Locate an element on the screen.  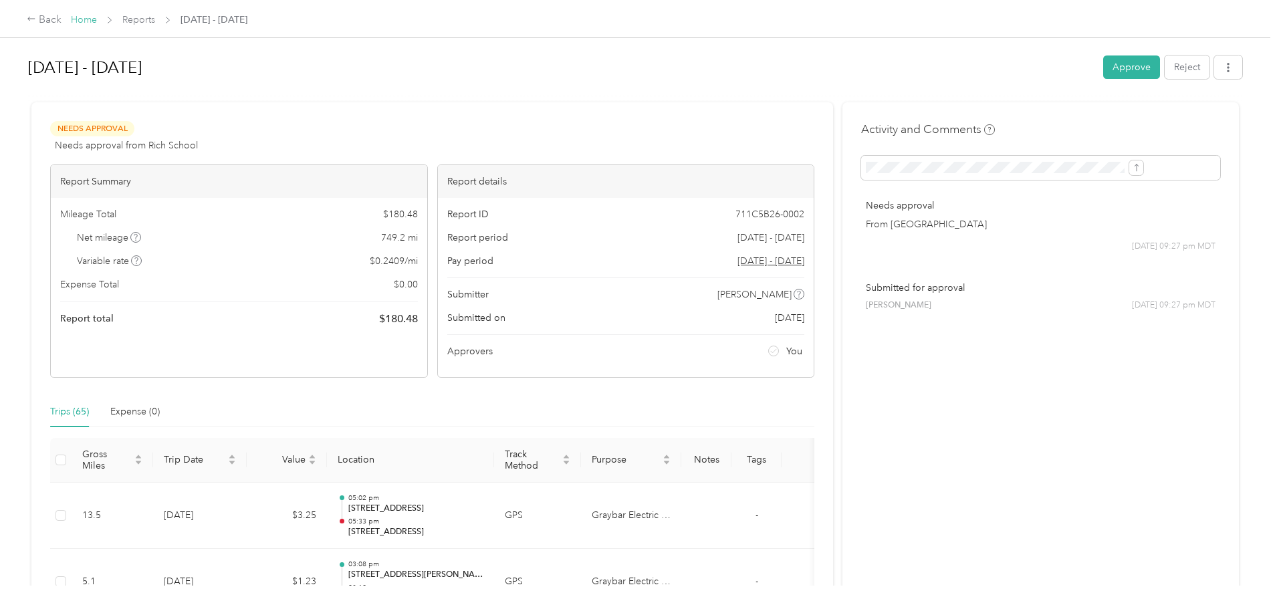
span: $ 0.2409 / mi is located at coordinates (394, 261).